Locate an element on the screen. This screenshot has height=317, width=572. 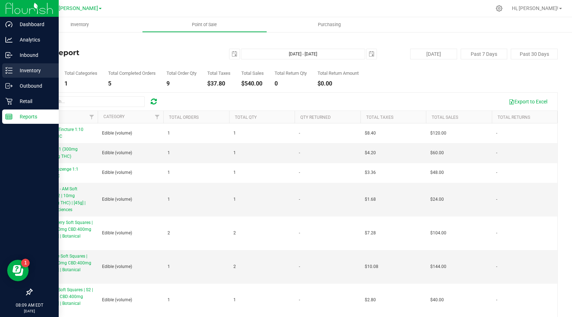
inline-svg: Inventory is located at coordinates (9, 71).